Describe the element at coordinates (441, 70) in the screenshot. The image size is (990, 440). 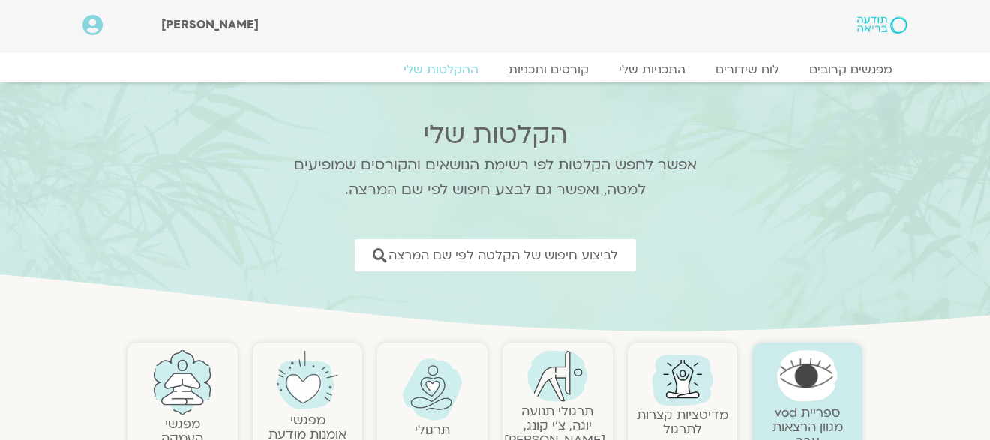
I see `a: ההקלטות שלי` at that location.